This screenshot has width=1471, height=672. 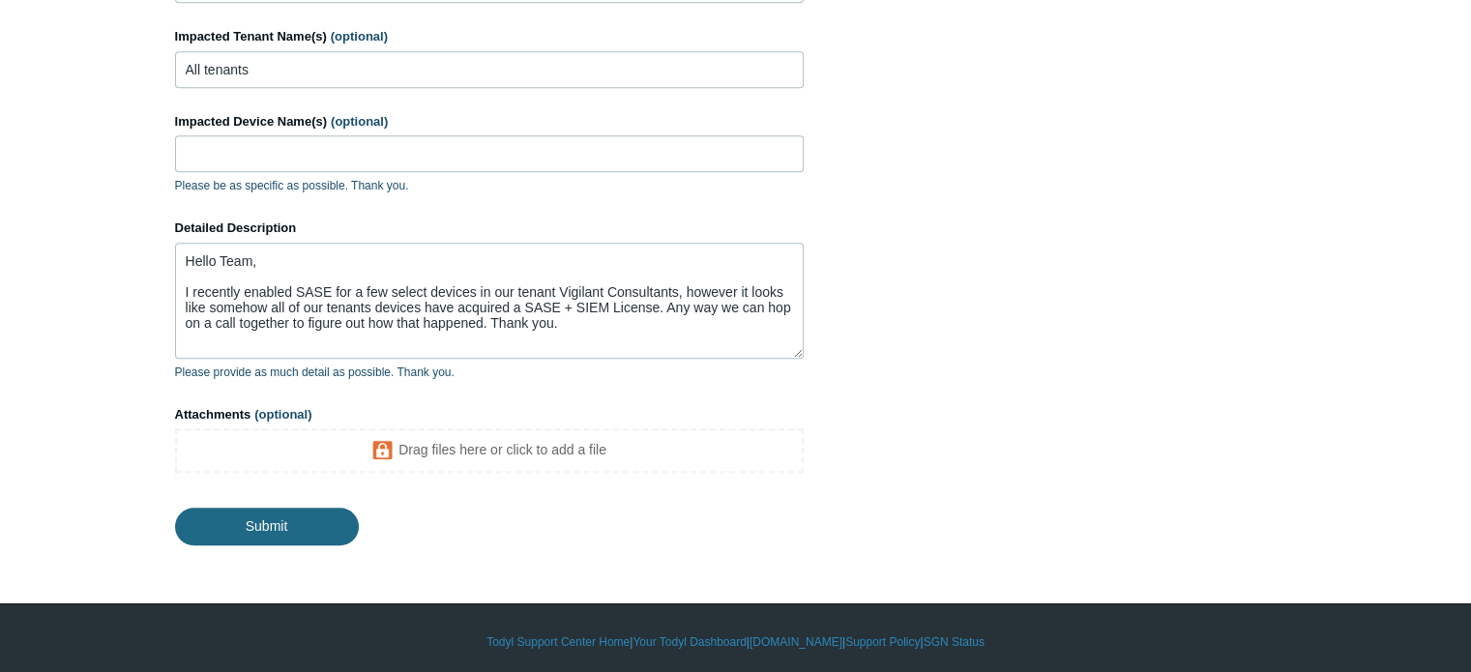 What do you see at coordinates (489, 415) in the screenshot?
I see `label: Attachments` at bounding box center [489, 415].